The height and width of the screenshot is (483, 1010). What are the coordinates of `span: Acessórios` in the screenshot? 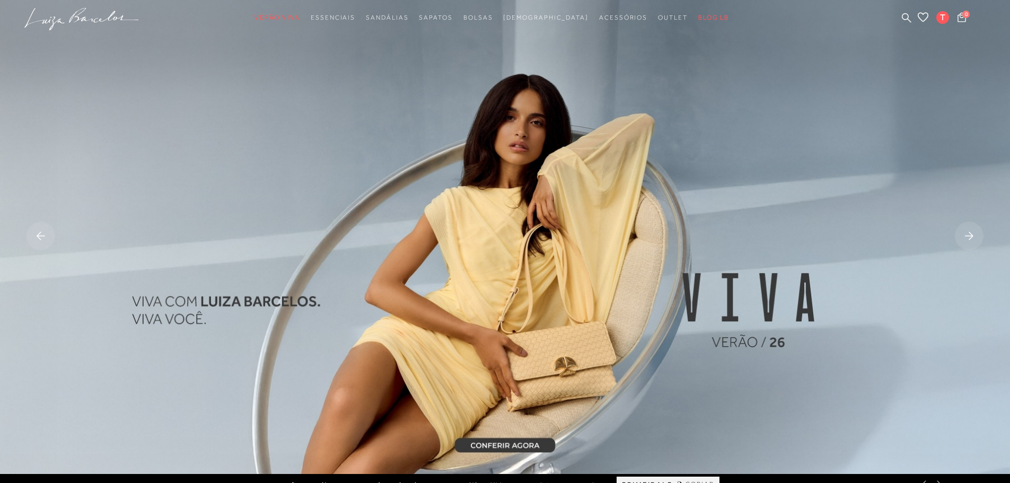 It's located at (623, 17).